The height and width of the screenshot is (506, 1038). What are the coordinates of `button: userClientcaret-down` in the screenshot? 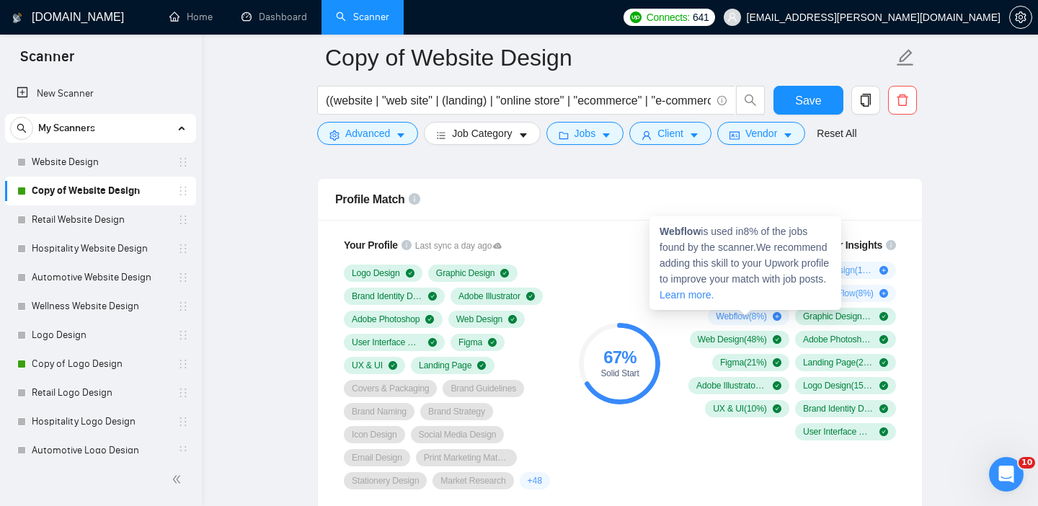 It's located at (670, 133).